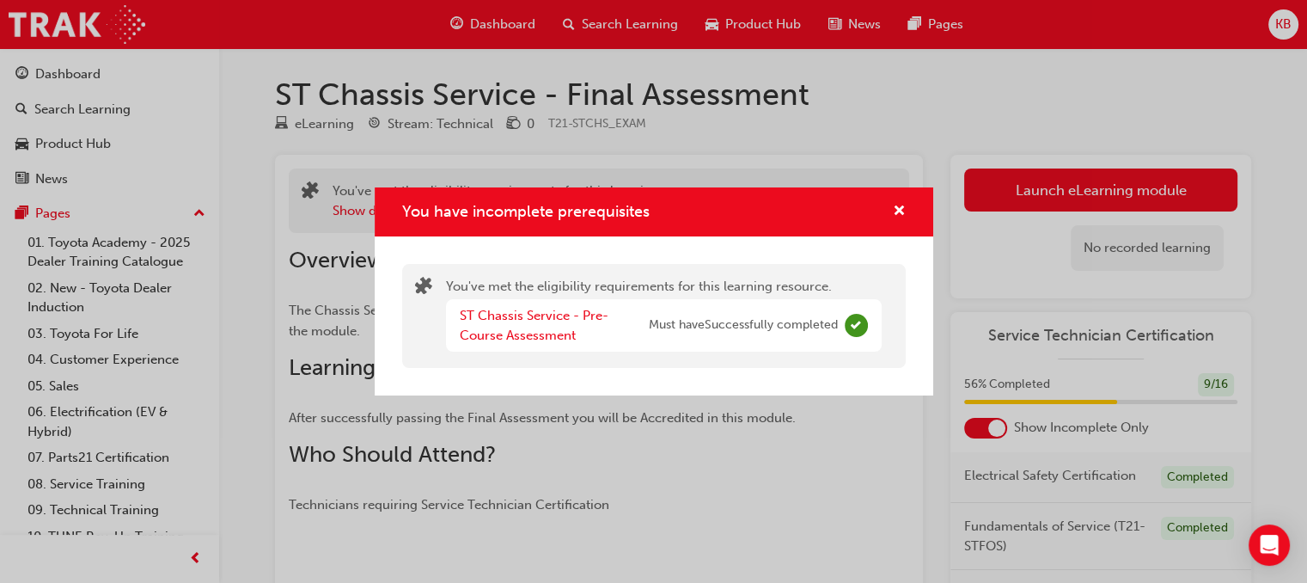 This screenshot has height=583, width=1307. Describe the element at coordinates (1269, 545) in the screenshot. I see `div: Open Intercom Messenger` at that location.